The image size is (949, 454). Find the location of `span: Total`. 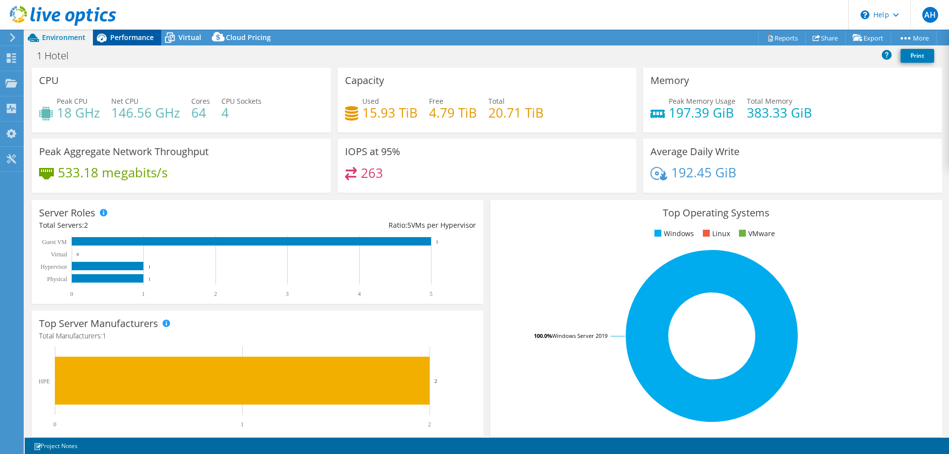

span: Total is located at coordinates (496, 101).